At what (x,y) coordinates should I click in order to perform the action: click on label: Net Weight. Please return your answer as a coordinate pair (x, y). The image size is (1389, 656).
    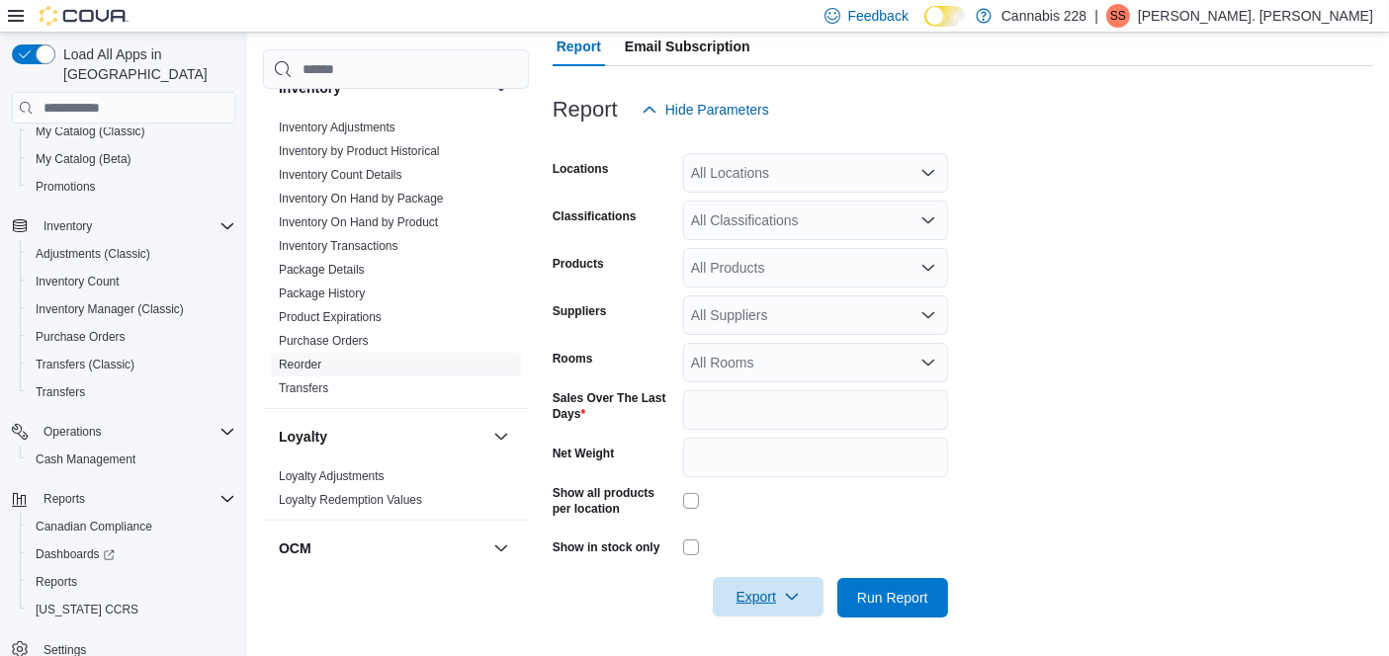
    Looking at the image, I should click on (583, 454).